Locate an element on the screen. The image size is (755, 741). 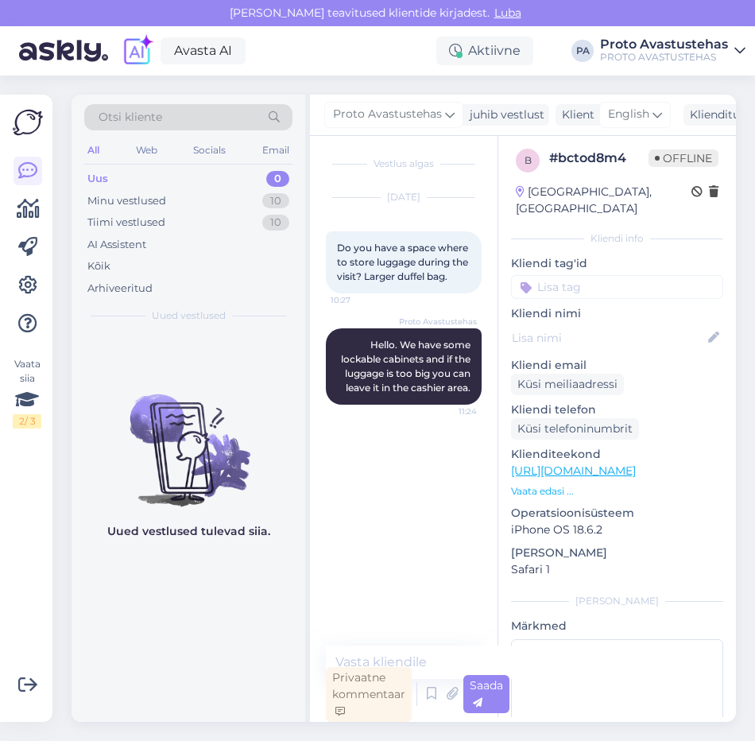
div: Klient is located at coordinates (575, 114).